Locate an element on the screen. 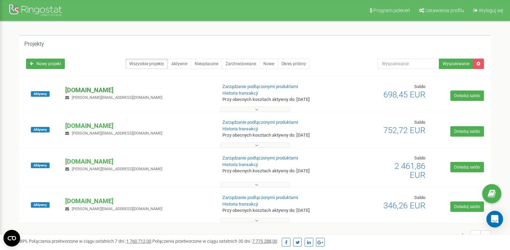  span: 346,26 EUR is located at coordinates (404, 206).